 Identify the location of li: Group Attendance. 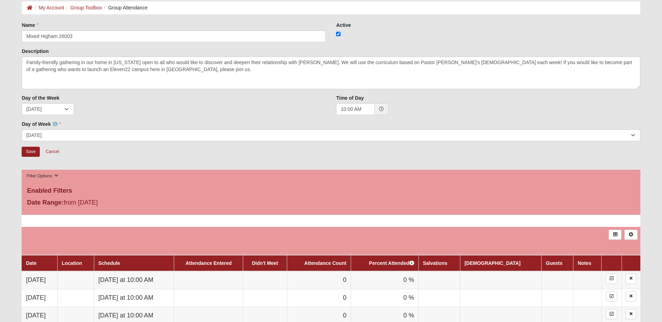
(125, 8).